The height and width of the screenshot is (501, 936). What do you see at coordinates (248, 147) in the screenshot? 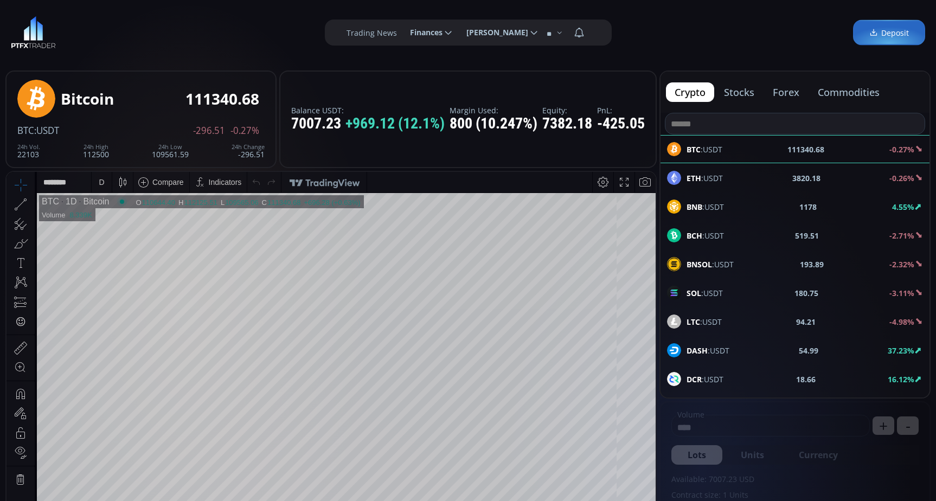
I see `div: 24h Change` at bounding box center [248, 147].